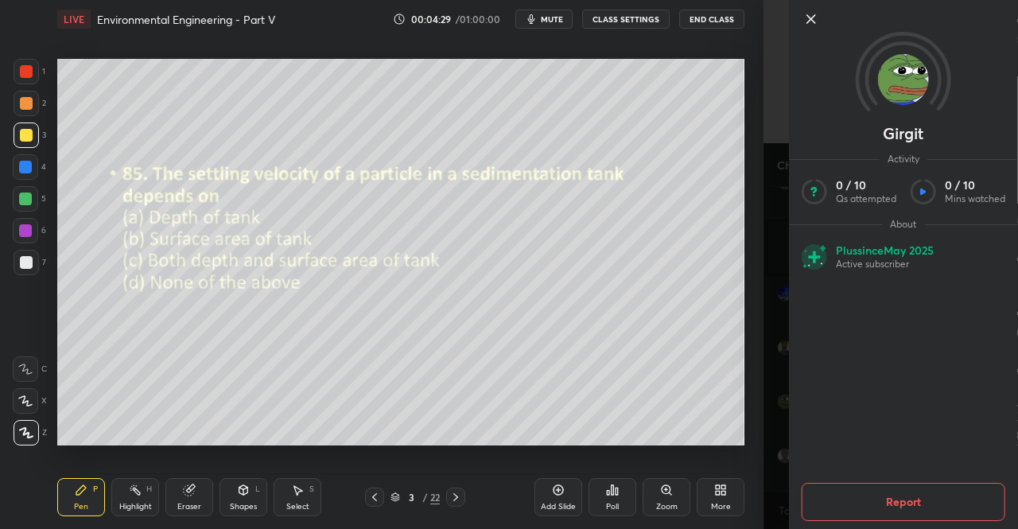  I want to click on p: Girgit, so click(902, 134).